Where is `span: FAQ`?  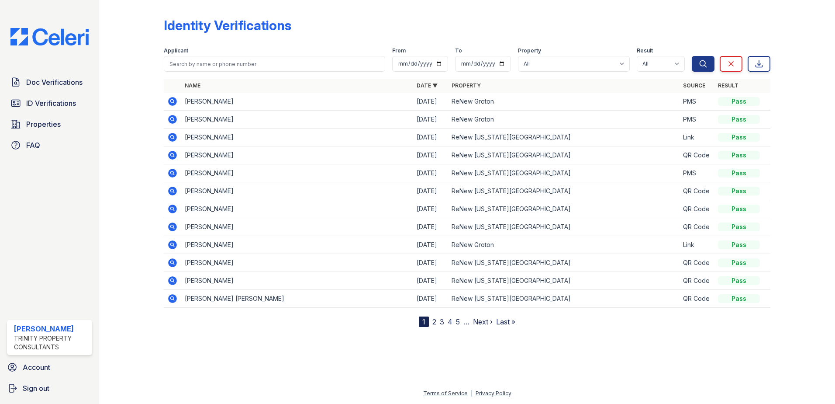 span: FAQ is located at coordinates (33, 145).